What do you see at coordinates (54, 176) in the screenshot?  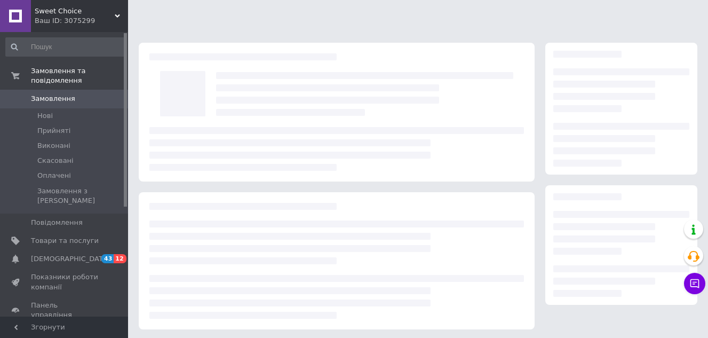 I see `span: Оплачені` at bounding box center [54, 176].